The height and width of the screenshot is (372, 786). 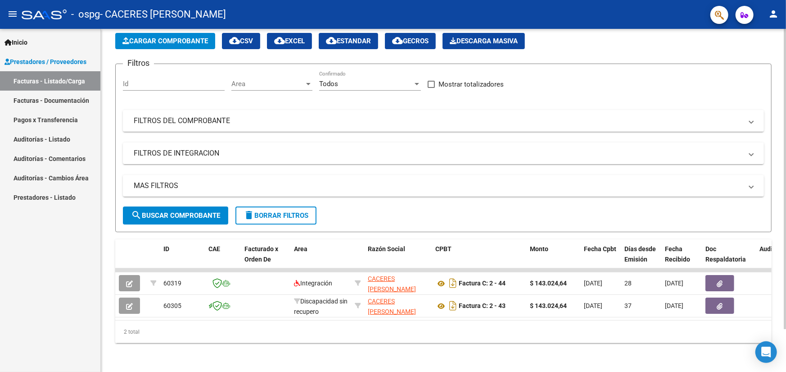 What do you see at coordinates (410, 41) in the screenshot?
I see `button: Gecros` at bounding box center [410, 41].